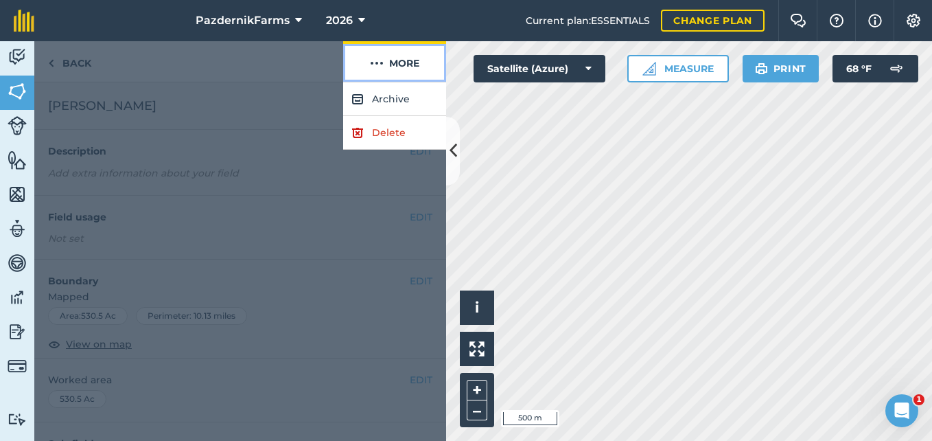 This screenshot has width=932, height=441. Describe the element at coordinates (477, 308) in the screenshot. I see `button: i` at that location.